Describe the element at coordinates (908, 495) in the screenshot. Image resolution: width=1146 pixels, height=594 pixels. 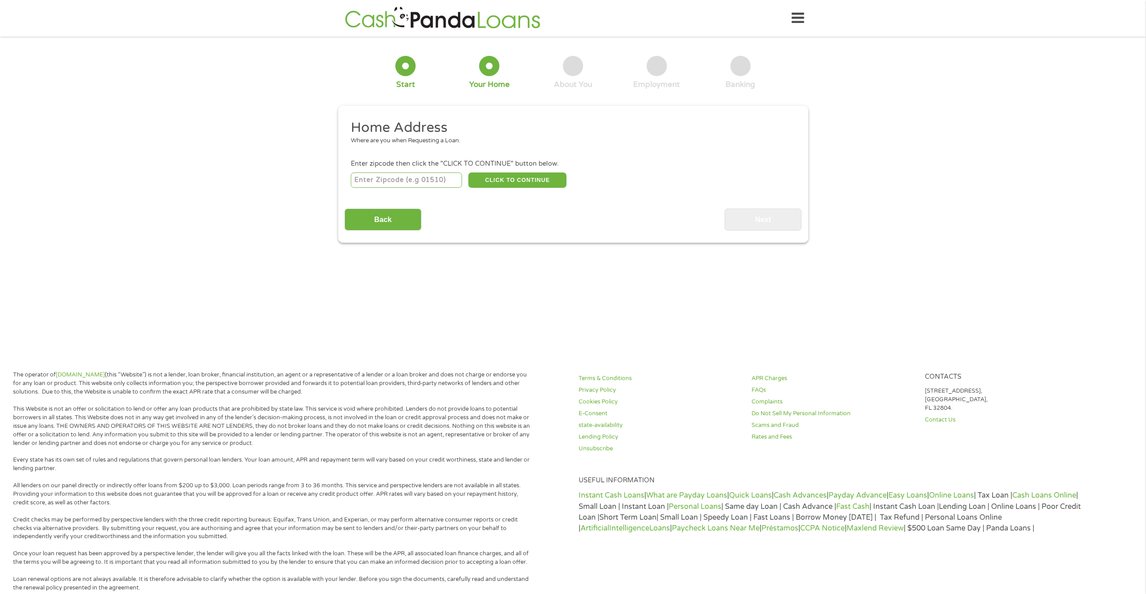
I see `a: Easy Loans` at that location.